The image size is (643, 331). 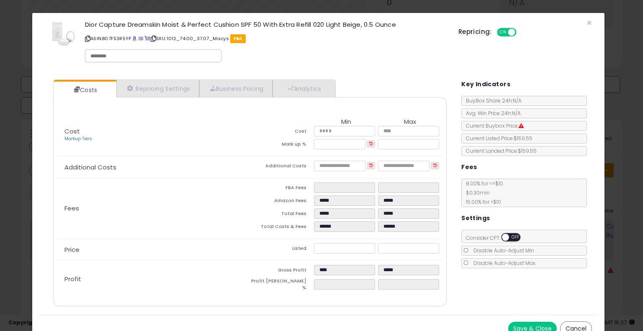 I want to click on a: Business Pricing, so click(x=236, y=88).